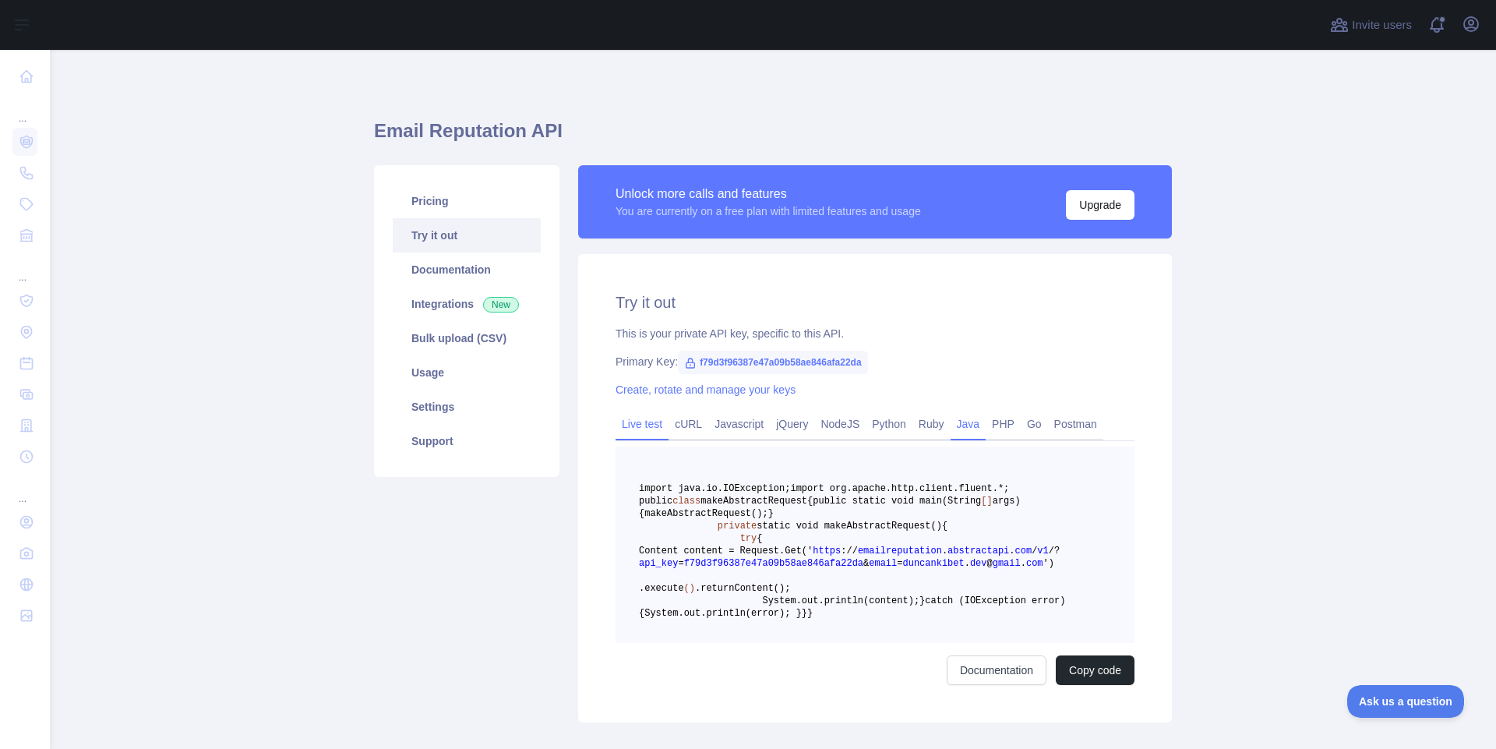 The image size is (1496, 749). Describe the element at coordinates (467, 338) in the screenshot. I see `a: Bulk upload (CSV)` at that location.